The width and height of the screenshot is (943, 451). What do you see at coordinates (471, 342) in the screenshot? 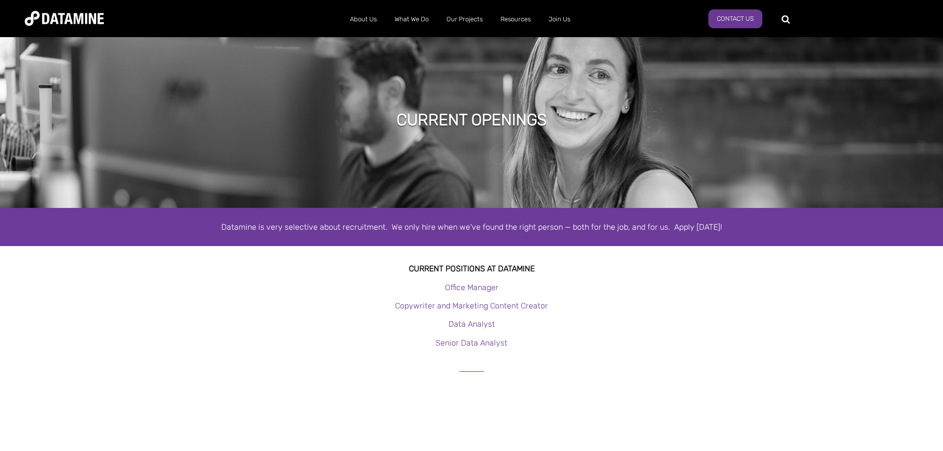
I see `a: Senior Data Analyst` at bounding box center [471, 342].